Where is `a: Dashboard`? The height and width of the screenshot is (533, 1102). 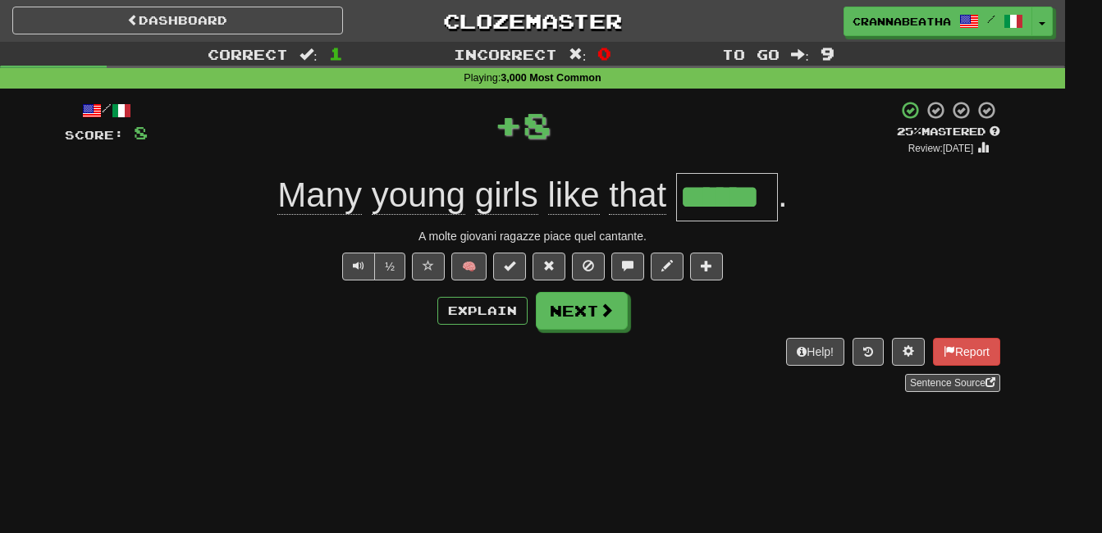
a: Dashboard is located at coordinates (177, 21).